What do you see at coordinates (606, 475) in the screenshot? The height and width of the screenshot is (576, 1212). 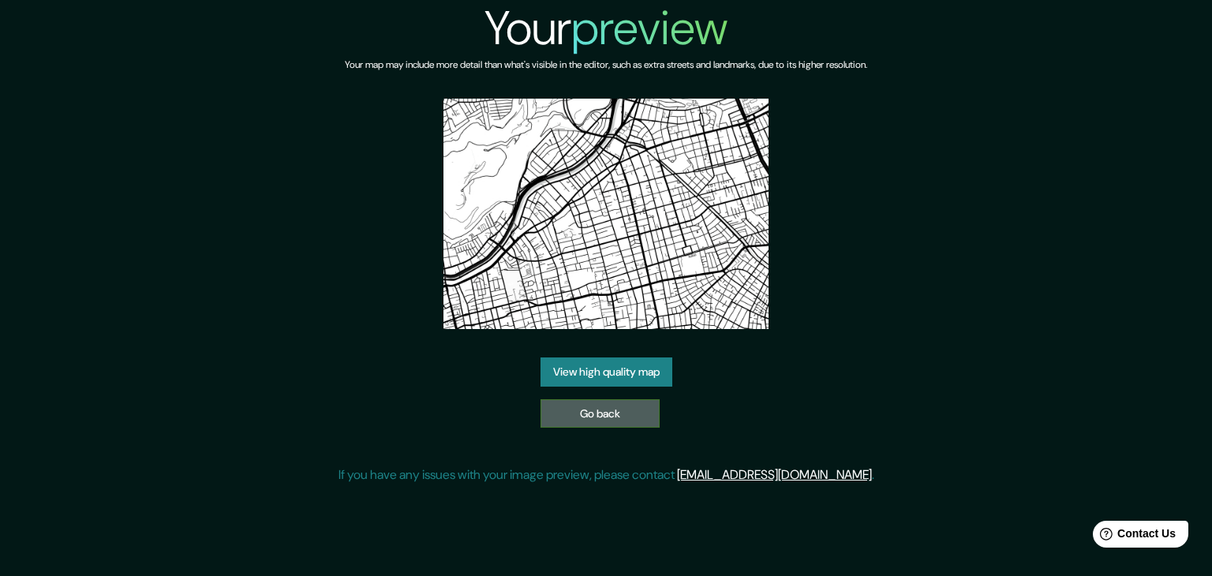 I see `p: If you have any issues with your image preview, please contact .` at bounding box center [606, 475].